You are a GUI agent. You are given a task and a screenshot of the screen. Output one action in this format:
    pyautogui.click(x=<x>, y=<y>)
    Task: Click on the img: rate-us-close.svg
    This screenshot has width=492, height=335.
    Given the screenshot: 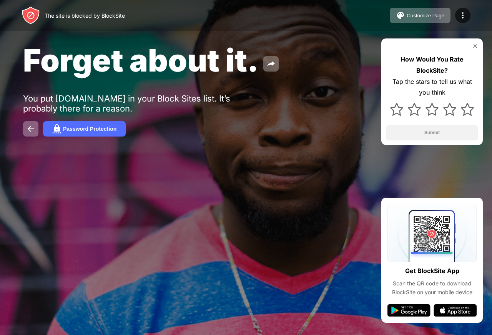 What is the action you would take?
    pyautogui.click(x=475, y=46)
    